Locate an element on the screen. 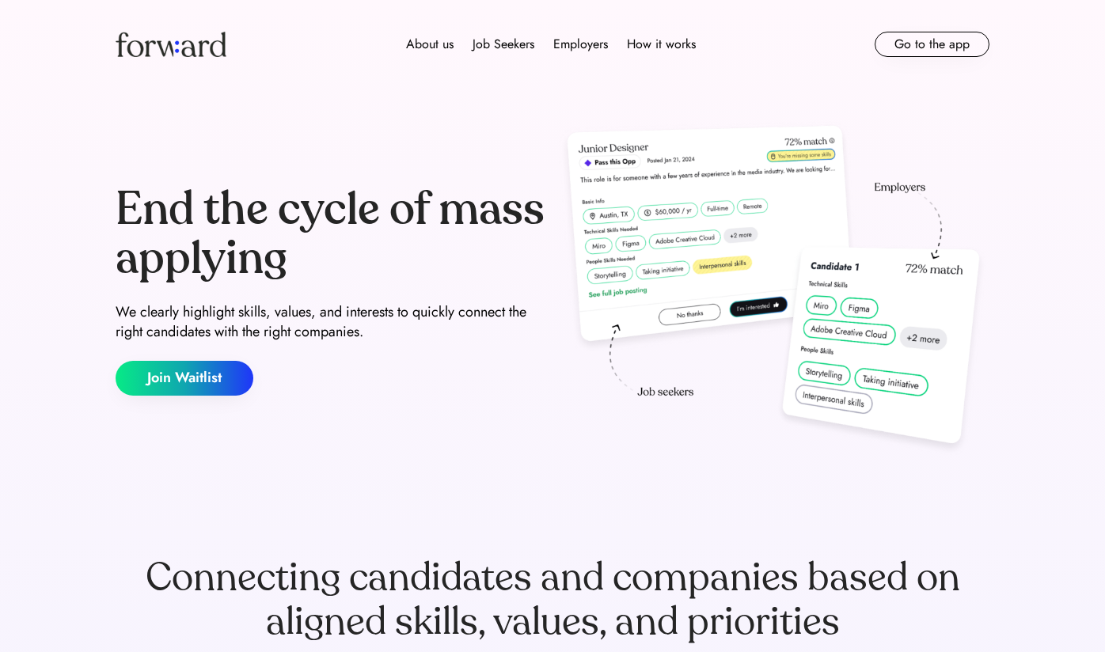  div: Connecting candidates and companies based on aligned skills, values, and priorities is located at coordinates (552, 600).